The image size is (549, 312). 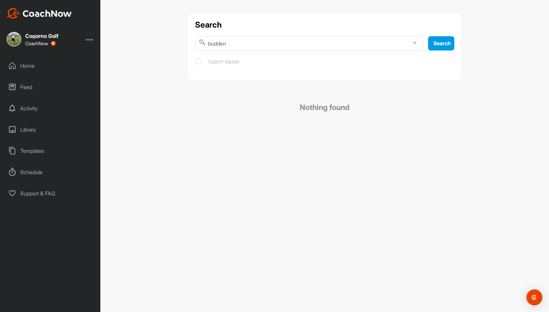 I want to click on div: Cogorno Golf, so click(x=42, y=36).